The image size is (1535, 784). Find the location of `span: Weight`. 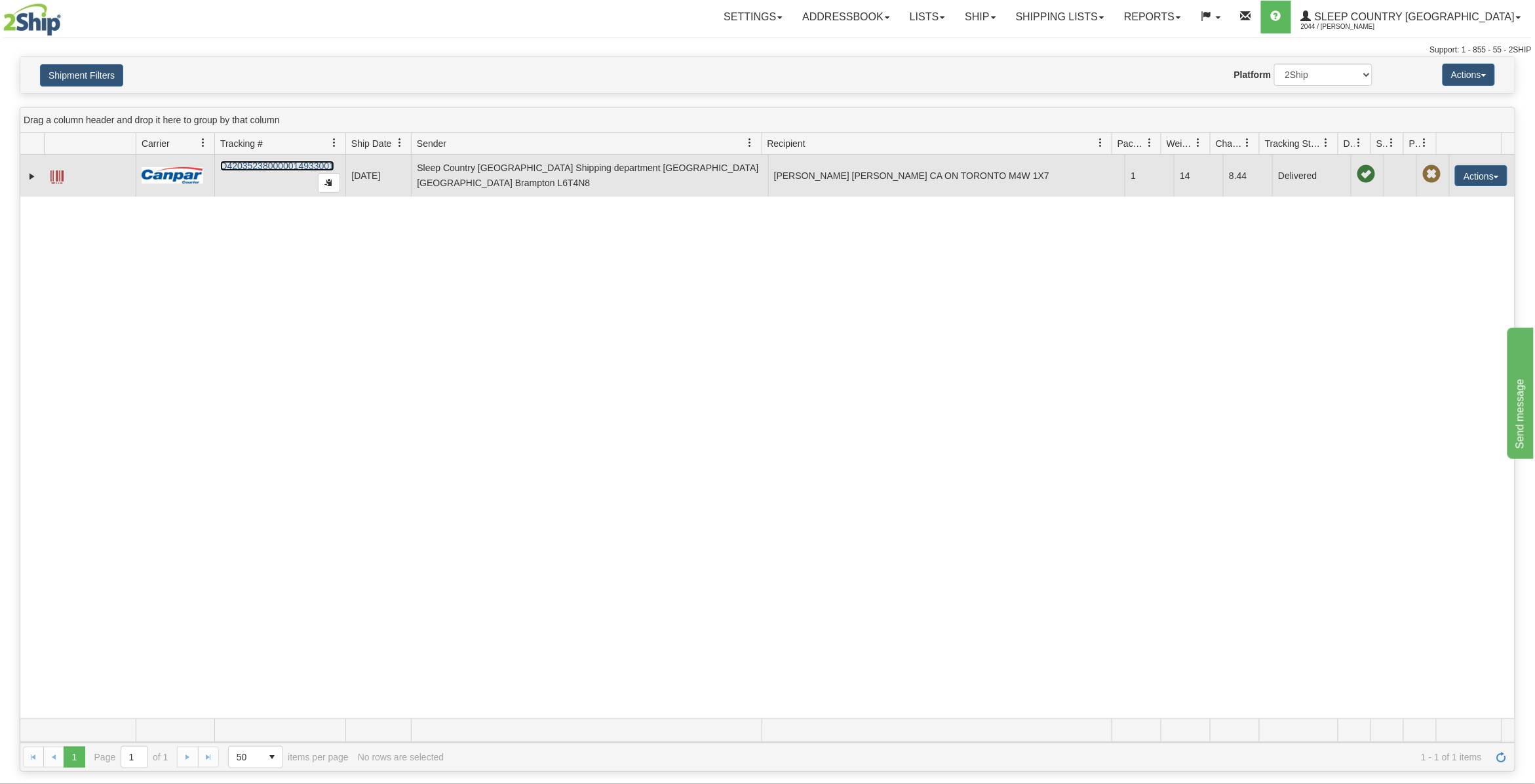

span: Weight is located at coordinates (1180, 143).